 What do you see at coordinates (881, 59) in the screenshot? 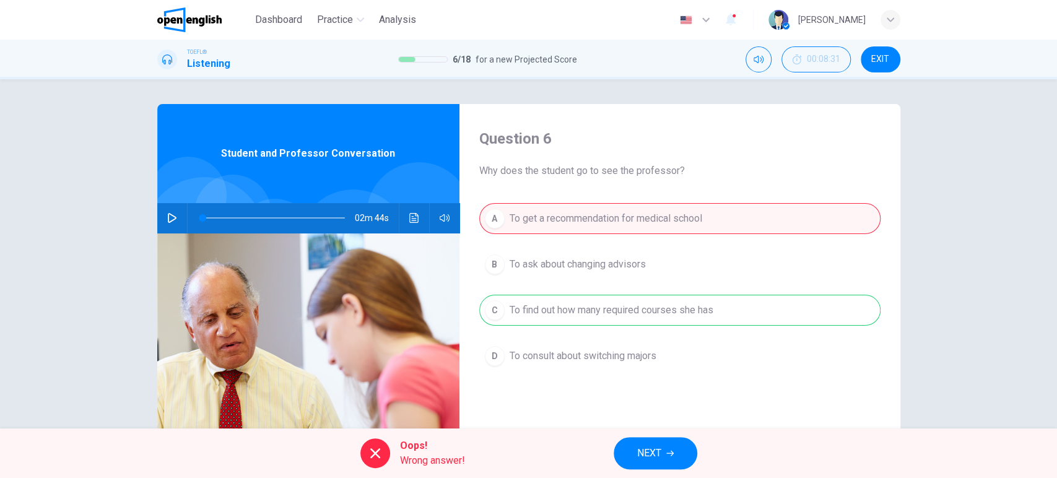
I see `button: EXIT` at bounding box center [881, 59].